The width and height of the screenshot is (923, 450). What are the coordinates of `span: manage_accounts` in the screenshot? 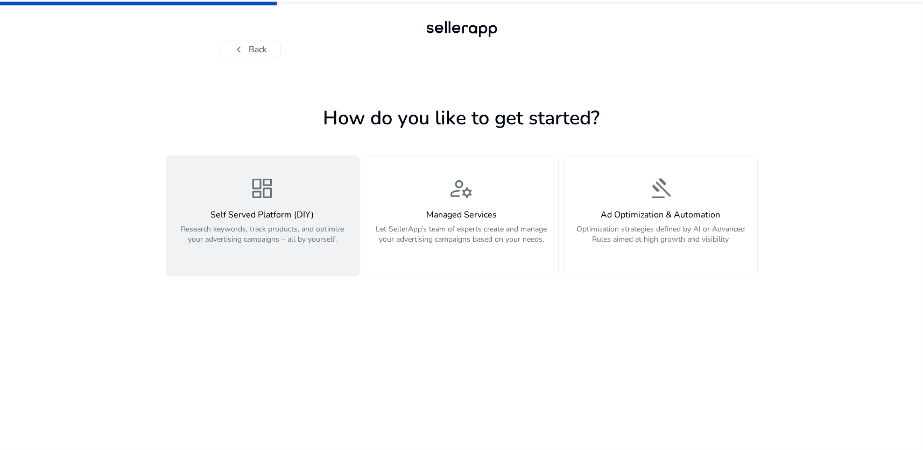 It's located at (462, 188).